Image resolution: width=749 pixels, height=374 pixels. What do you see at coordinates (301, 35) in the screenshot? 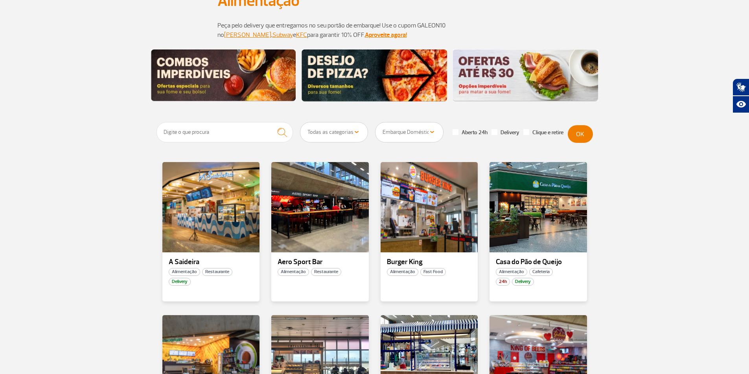
I see `a: KFC` at bounding box center [301, 35].